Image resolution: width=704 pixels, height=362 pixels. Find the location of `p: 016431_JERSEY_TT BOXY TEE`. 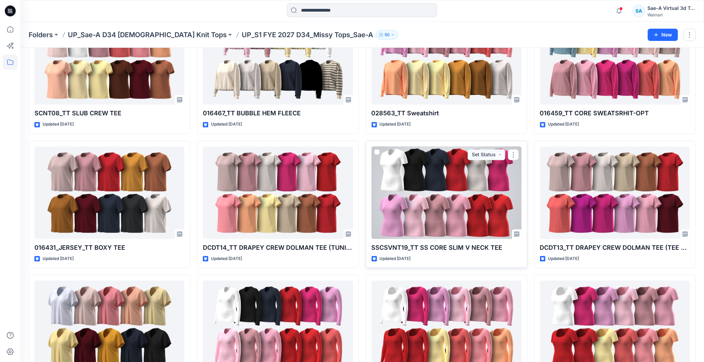

p: 016431_JERSEY_TT BOXY TEE is located at coordinates (109, 248).